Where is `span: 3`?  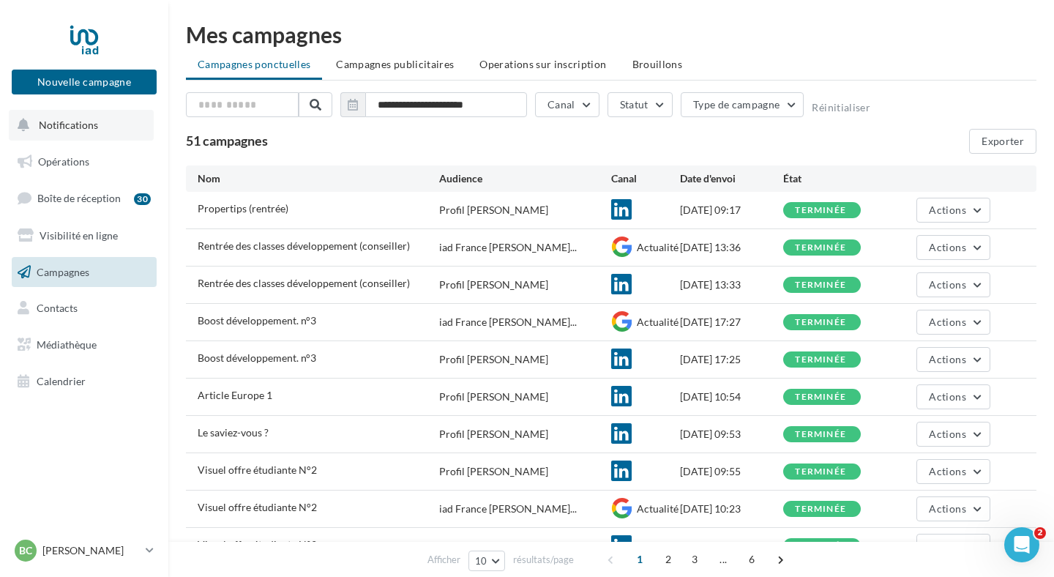 span: 3 is located at coordinates (695, 559).